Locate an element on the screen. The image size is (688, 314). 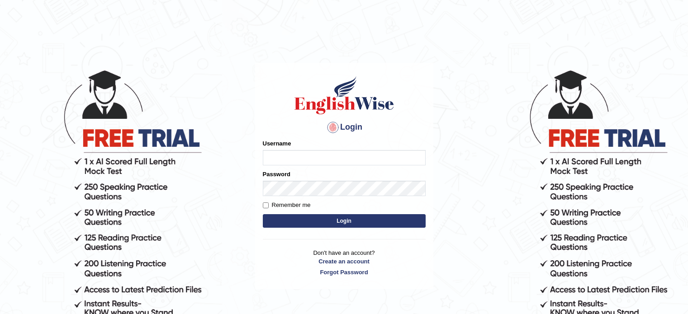
a: Forgot Password is located at coordinates (344, 272).